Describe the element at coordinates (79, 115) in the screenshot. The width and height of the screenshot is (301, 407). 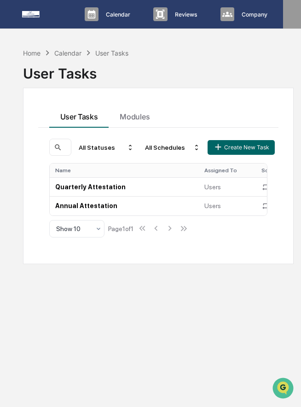
I see `button: User Tasks` at that location.